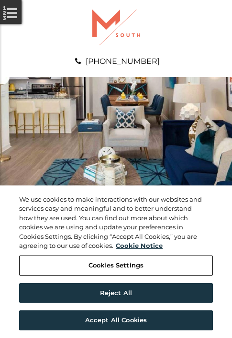  What do you see at coordinates (110, 223) in the screenshot?
I see `div: We use cookies to make interactions with our websites and services easy and meaningful and to bet...` at bounding box center [110, 223].